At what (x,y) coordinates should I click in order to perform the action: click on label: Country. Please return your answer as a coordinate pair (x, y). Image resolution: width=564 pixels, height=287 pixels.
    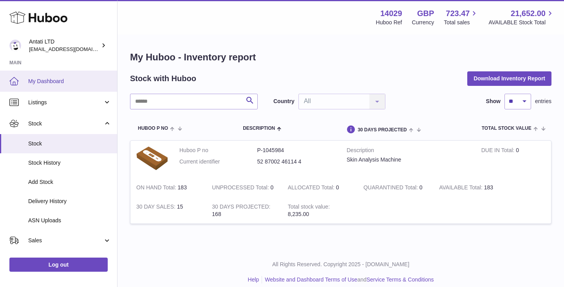
    Looking at the image, I should click on (284, 101).